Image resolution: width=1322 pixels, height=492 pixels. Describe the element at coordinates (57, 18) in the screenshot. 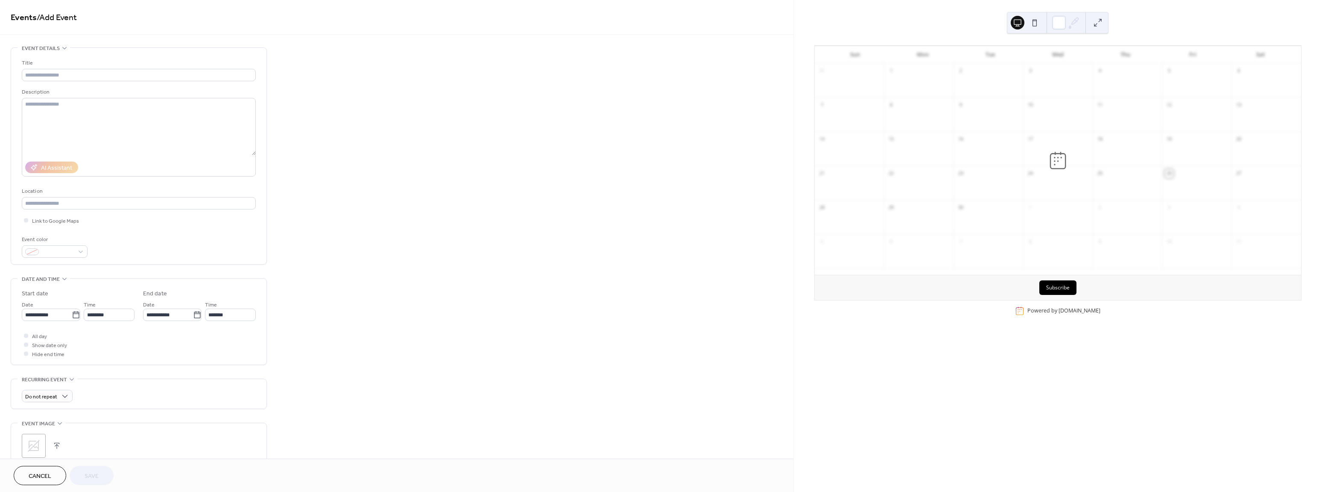

I see `span: / Add Event` at that location.